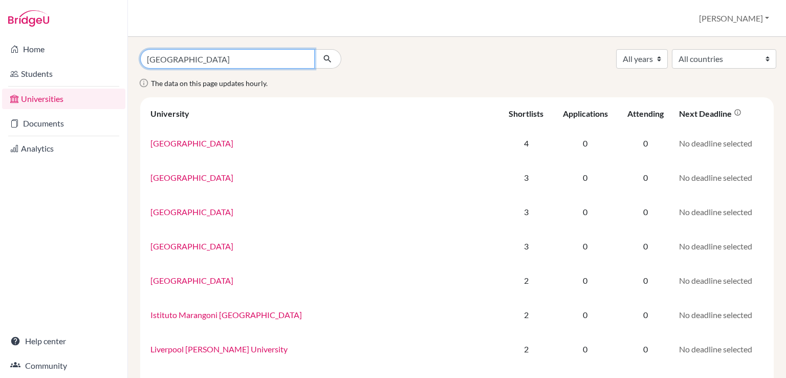 The width and height of the screenshot is (786, 378). I want to click on div: Shortlists, so click(526, 113).